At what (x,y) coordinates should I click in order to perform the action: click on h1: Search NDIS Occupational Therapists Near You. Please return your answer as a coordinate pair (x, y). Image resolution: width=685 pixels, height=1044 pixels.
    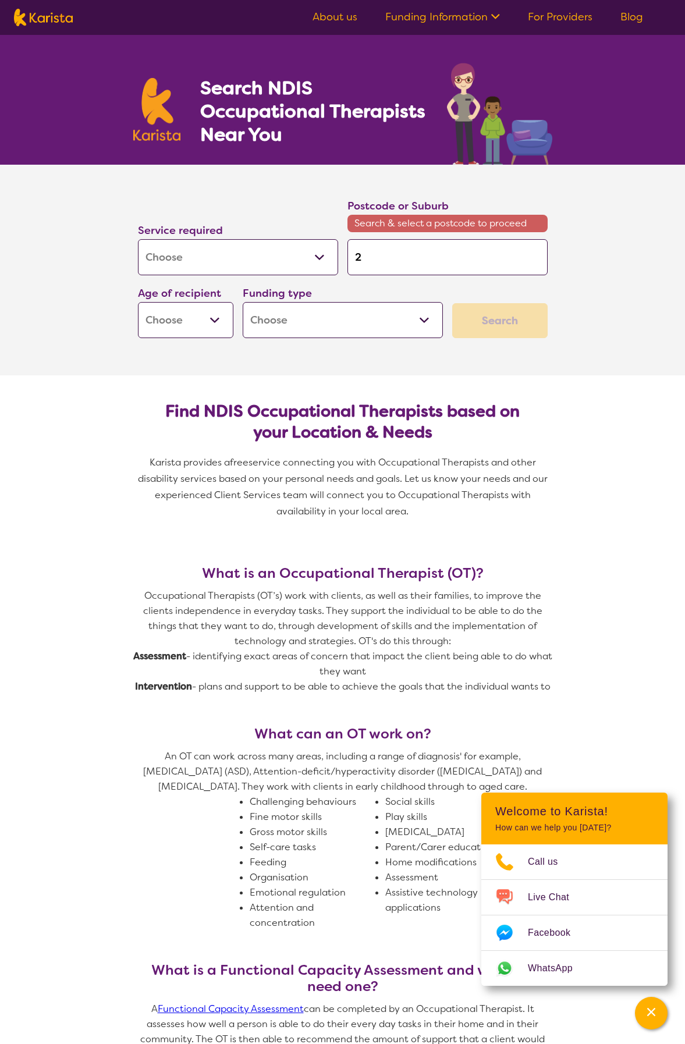
    Looking at the image, I should click on (313, 111).